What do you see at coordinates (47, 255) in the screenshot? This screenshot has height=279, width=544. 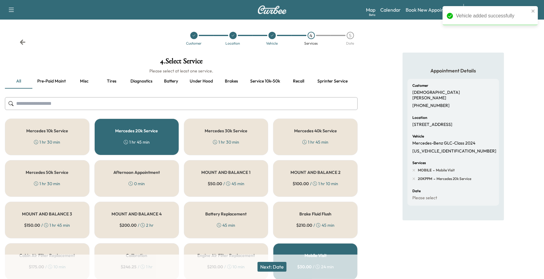 I see `h5: Cabin Air Filter Replacement` at bounding box center [47, 255].